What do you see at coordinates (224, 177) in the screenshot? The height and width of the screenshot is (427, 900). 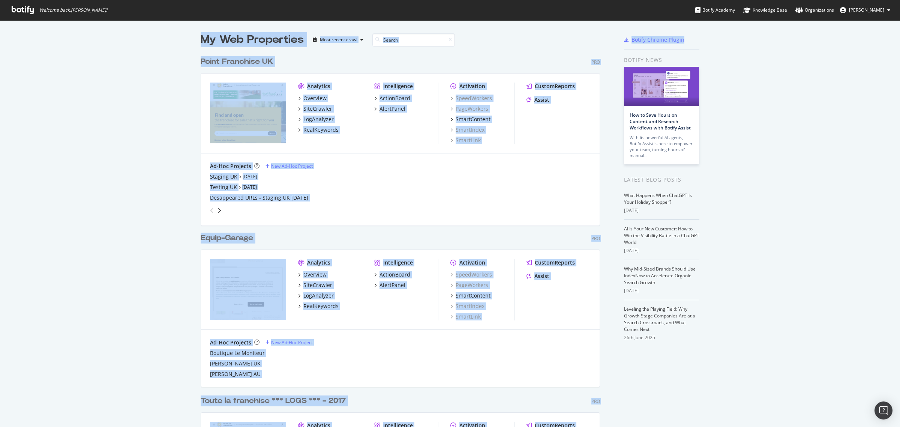 I see `div: Staging UK` at bounding box center [224, 177].